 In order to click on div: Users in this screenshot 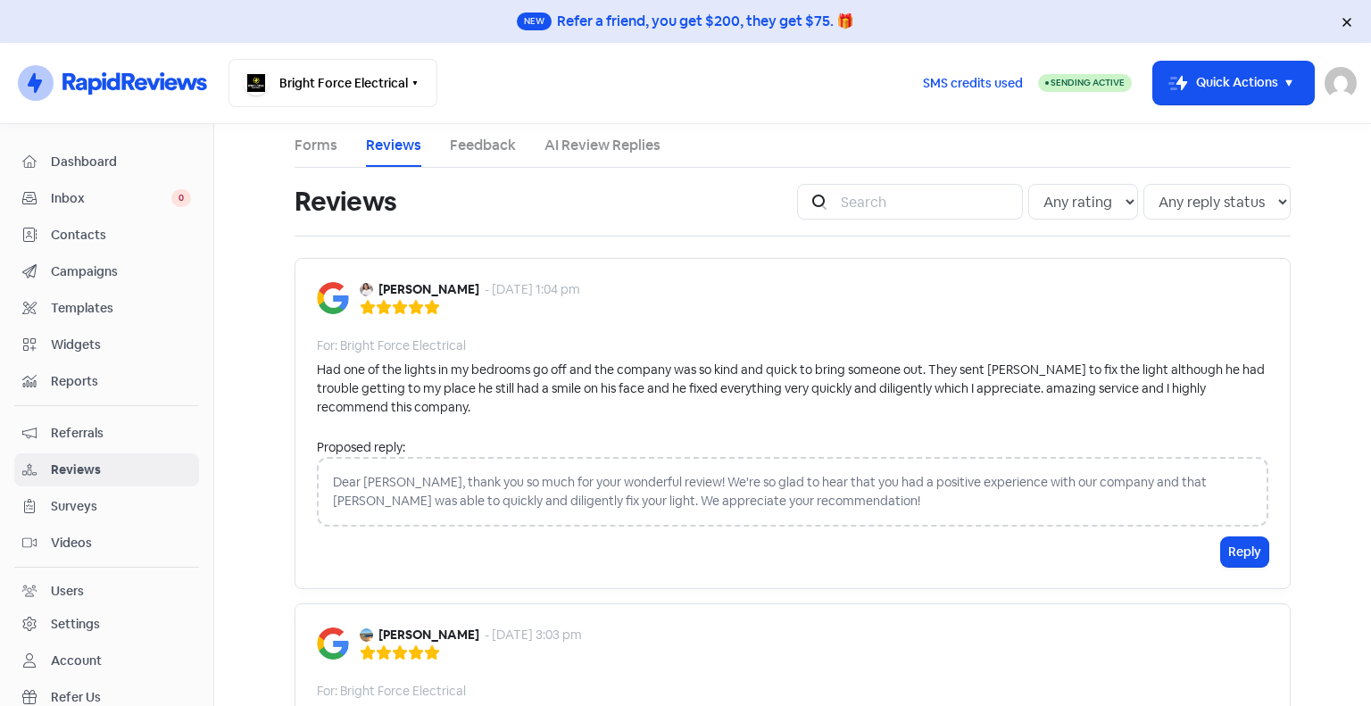, I will do `click(67, 591)`.